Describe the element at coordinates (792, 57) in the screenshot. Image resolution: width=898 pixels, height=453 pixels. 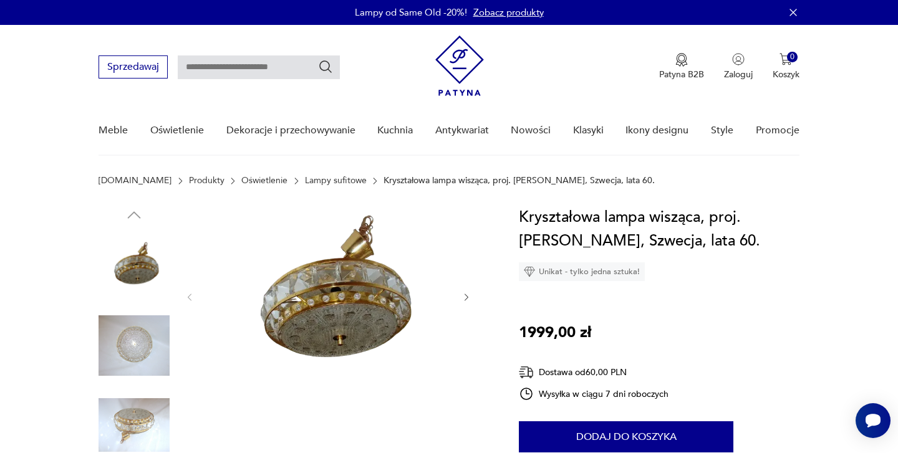
I see `div: 0` at that location.